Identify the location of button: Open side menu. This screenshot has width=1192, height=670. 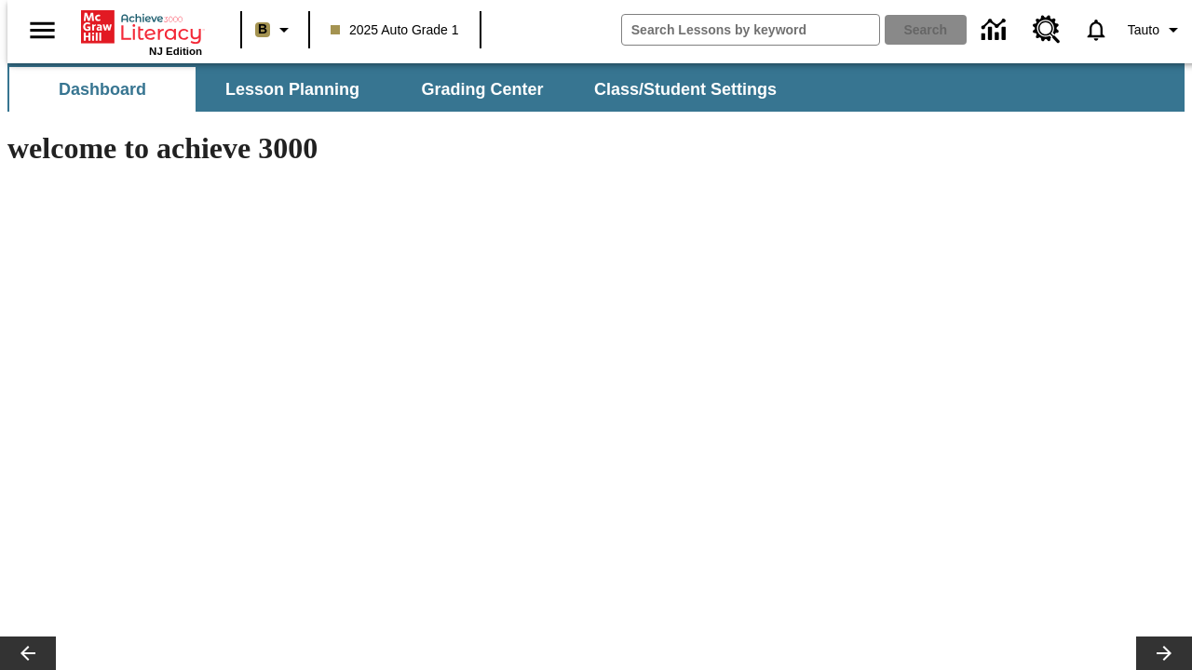
(42, 30).